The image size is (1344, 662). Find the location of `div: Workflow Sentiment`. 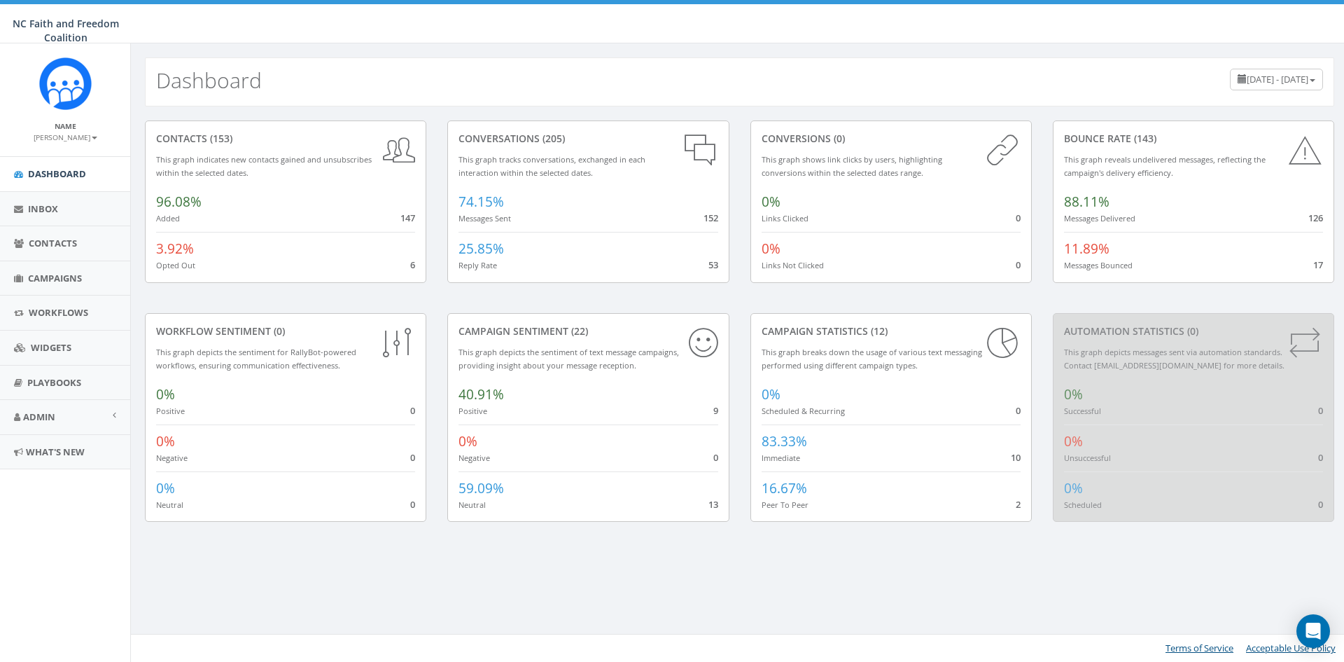

div: Workflow Sentiment is located at coordinates (286, 331).